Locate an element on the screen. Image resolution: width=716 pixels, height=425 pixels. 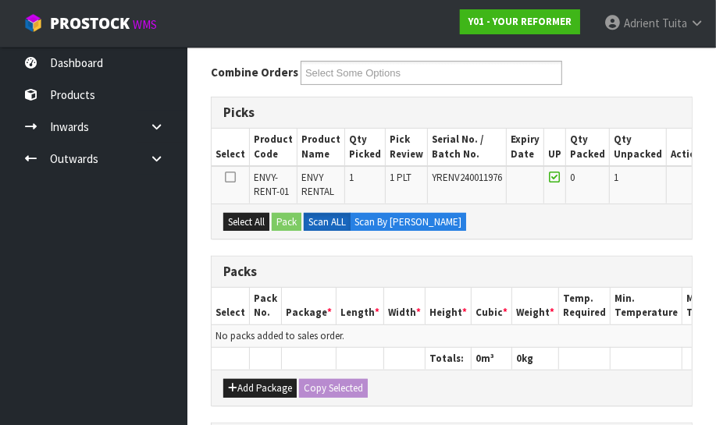
th: Qty Packed is located at coordinates (588, 148).